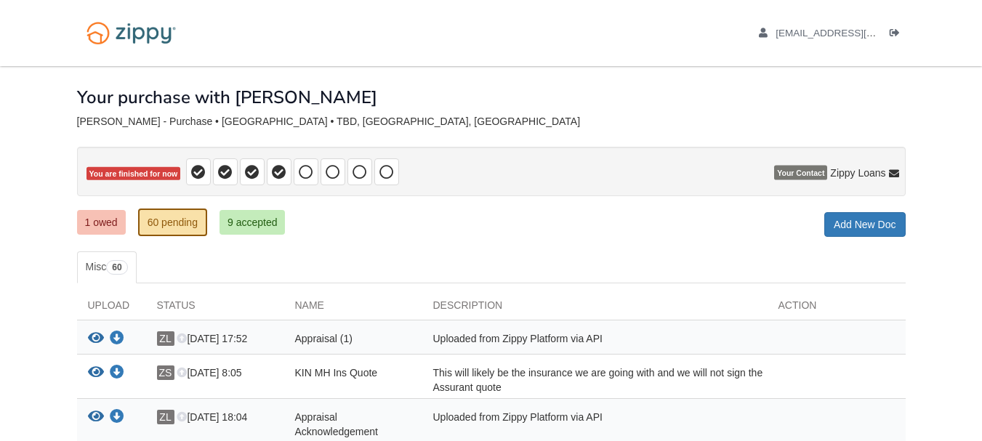 The image size is (982, 441). Describe the element at coordinates (858, 33) in the screenshot. I see `span: zach.stephenson99@gmail.com` at that location.